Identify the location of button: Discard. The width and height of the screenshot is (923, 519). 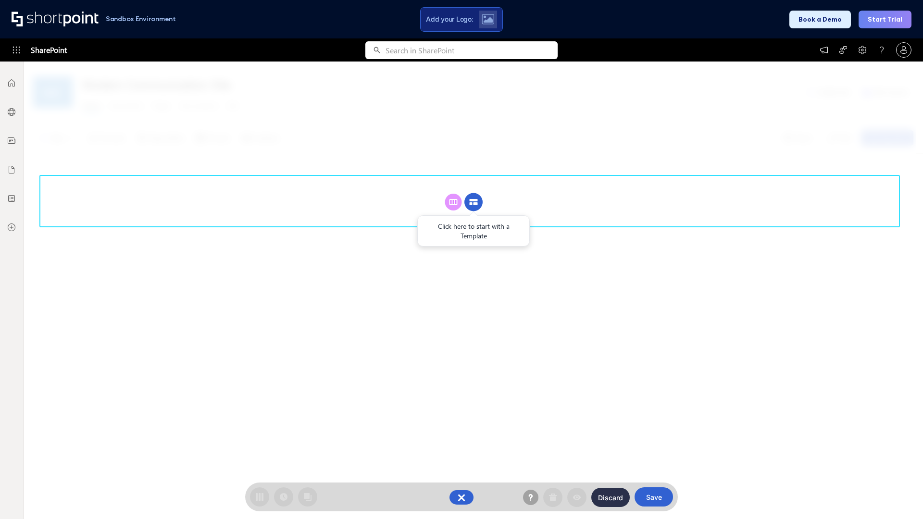
(611, 498).